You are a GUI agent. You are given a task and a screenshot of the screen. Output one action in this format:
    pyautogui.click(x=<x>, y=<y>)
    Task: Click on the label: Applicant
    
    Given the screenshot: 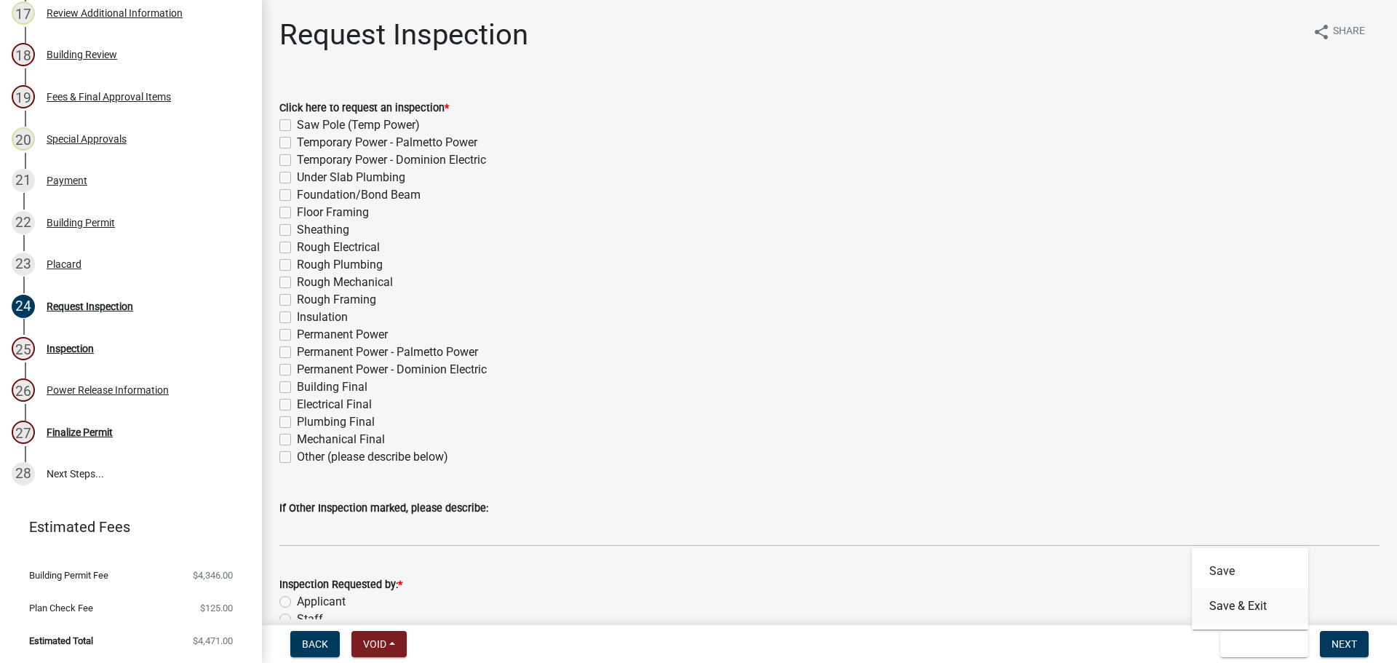 What is the action you would take?
    pyautogui.click(x=321, y=602)
    